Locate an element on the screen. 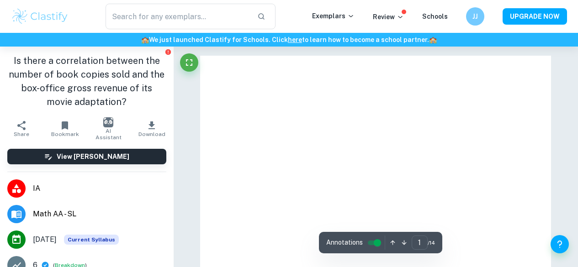 The height and width of the screenshot is (267, 578). button: AI Assistant is located at coordinates (108, 129).